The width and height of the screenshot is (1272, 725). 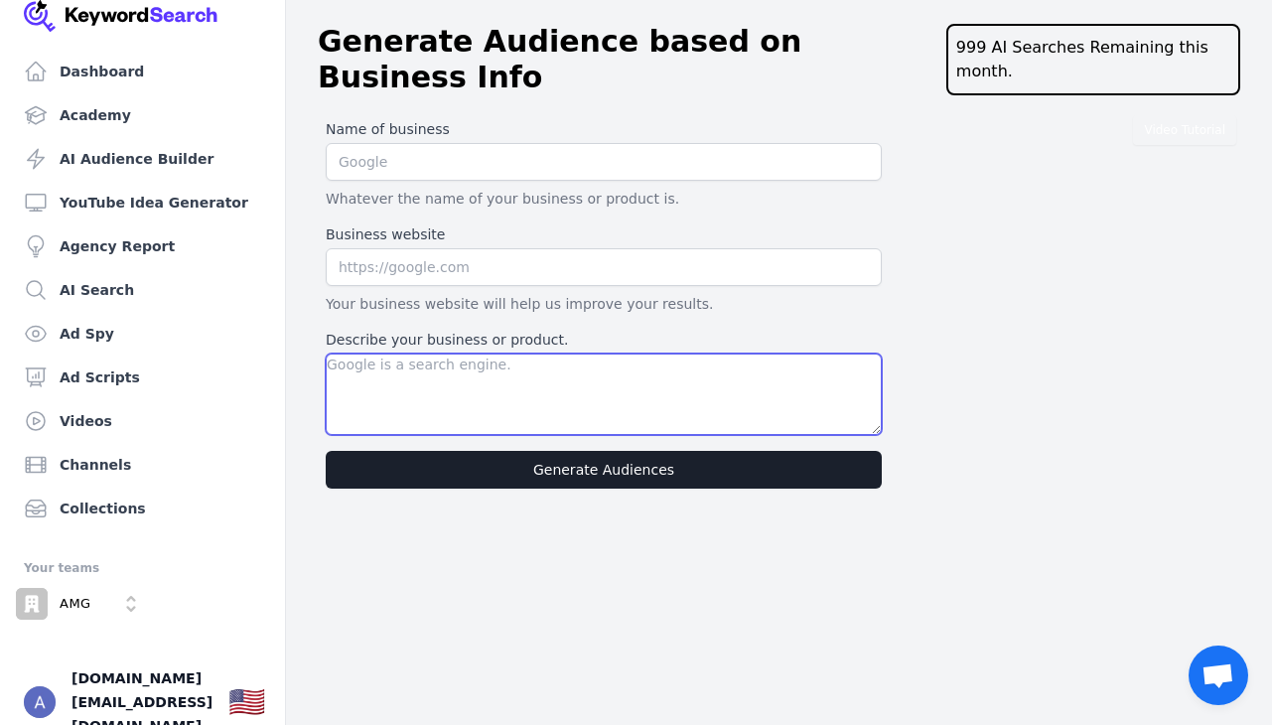 I want to click on a: Ad Spy, so click(x=142, y=334).